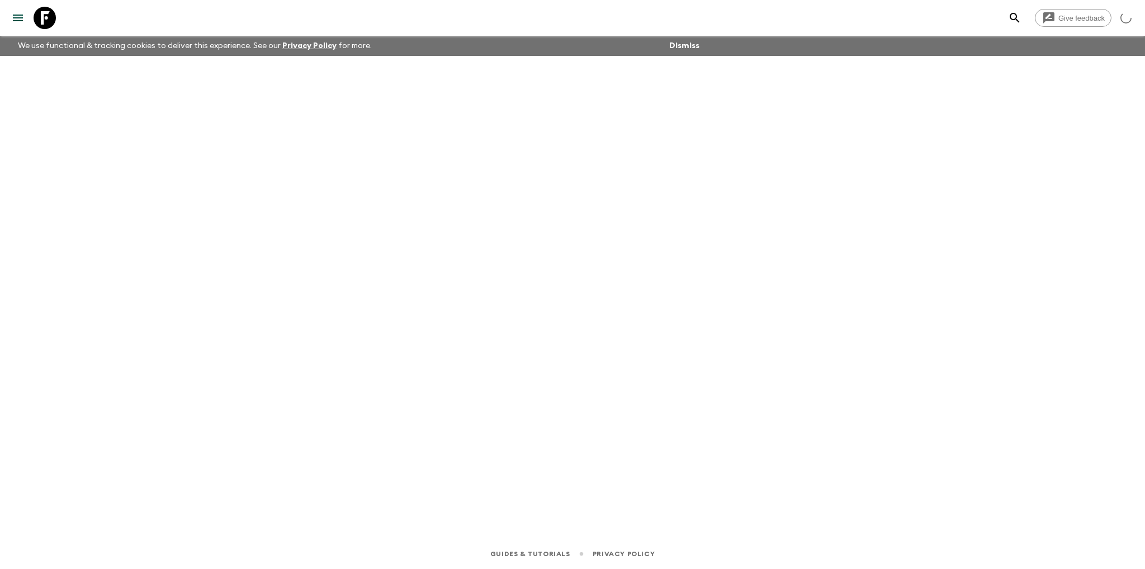  Describe the element at coordinates (685, 46) in the screenshot. I see `button: Dismiss` at that location.